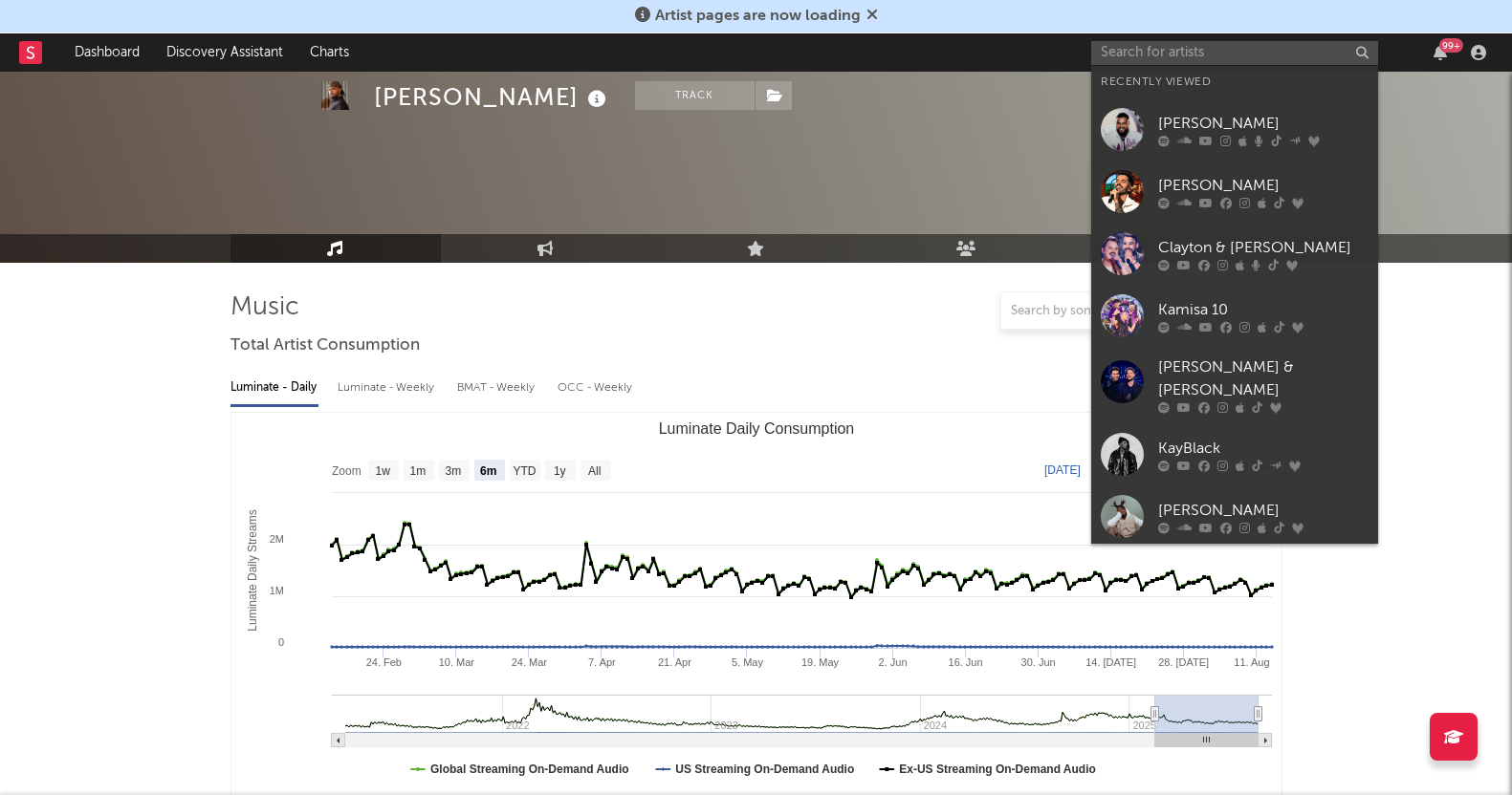 The height and width of the screenshot is (795, 1512). I want to click on text: Ex-US Streaming On-Demand Audio, so click(998, 769).